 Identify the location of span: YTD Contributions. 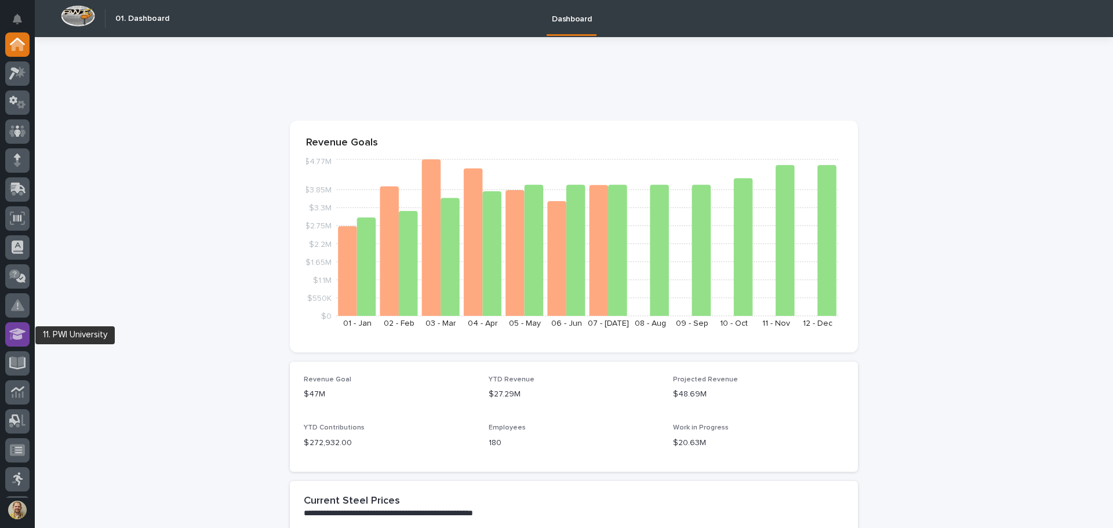
(334, 428).